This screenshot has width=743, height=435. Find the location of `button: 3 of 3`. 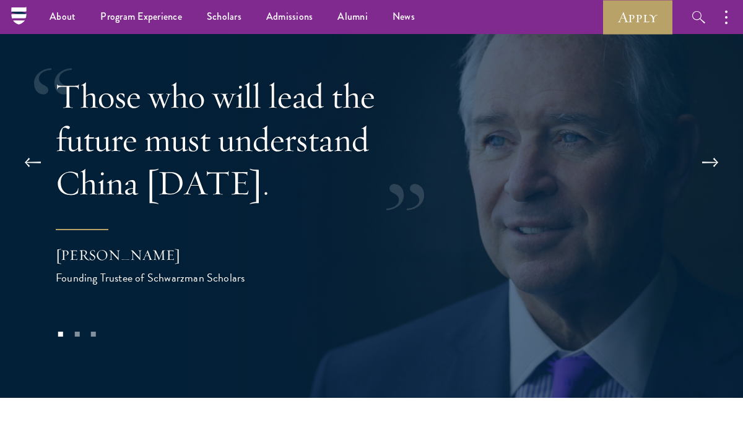

button: 3 of 3 is located at coordinates (94, 334).